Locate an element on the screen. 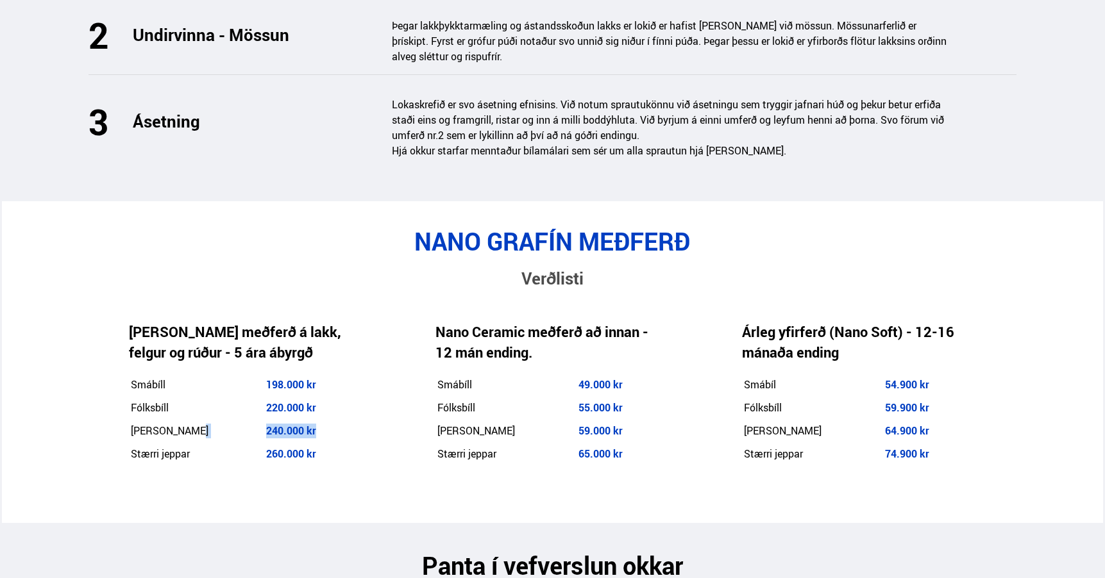 This screenshot has height=578, width=1105. span: 74.900 kr is located at coordinates (907, 454).